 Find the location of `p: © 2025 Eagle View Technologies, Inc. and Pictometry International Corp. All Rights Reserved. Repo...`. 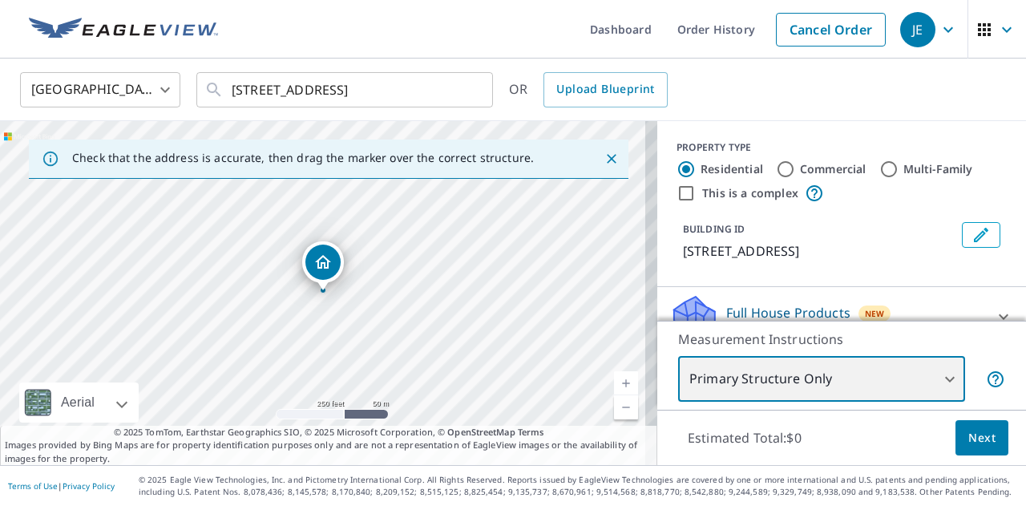

p: © 2025 Eagle View Technologies, Inc. and Pictometry International Corp. All Rights Reserved. Repo... is located at coordinates (578, 486).